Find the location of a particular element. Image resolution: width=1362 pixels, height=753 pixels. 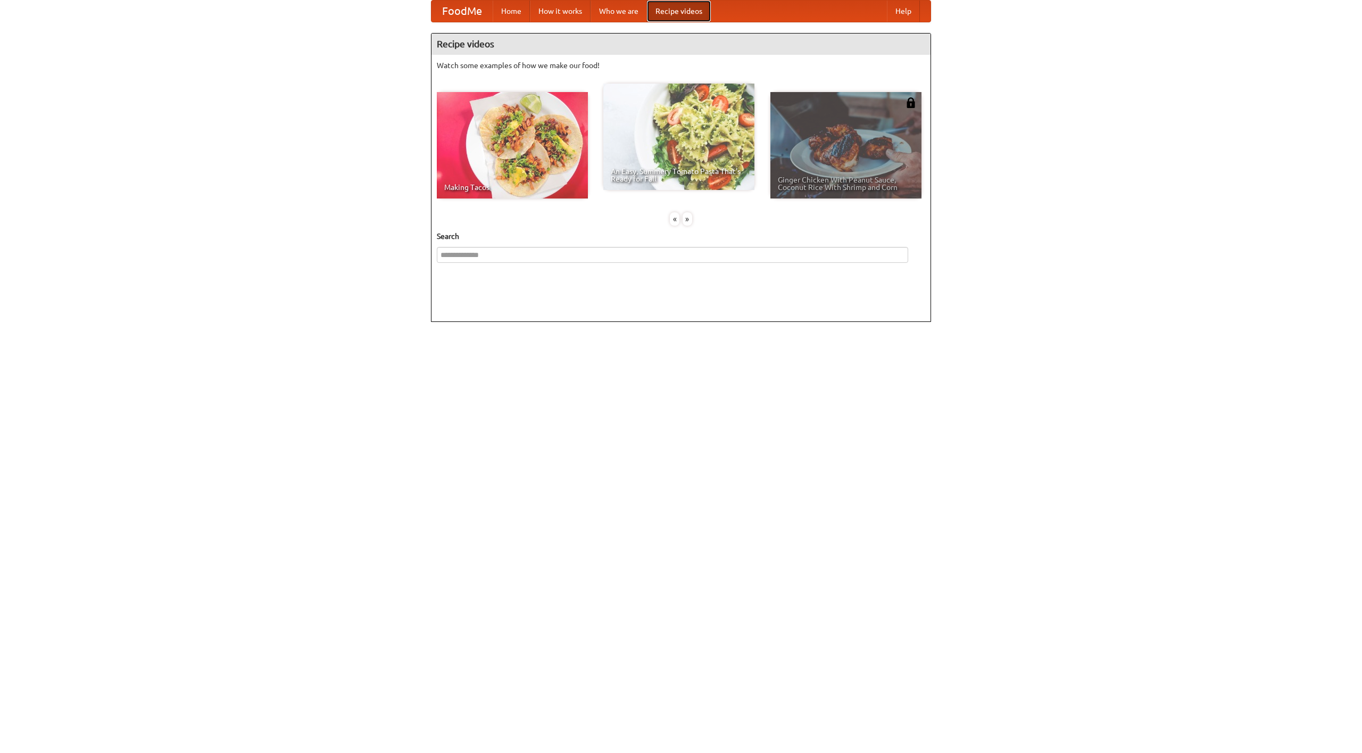

a: Recipe videos is located at coordinates (679, 11).